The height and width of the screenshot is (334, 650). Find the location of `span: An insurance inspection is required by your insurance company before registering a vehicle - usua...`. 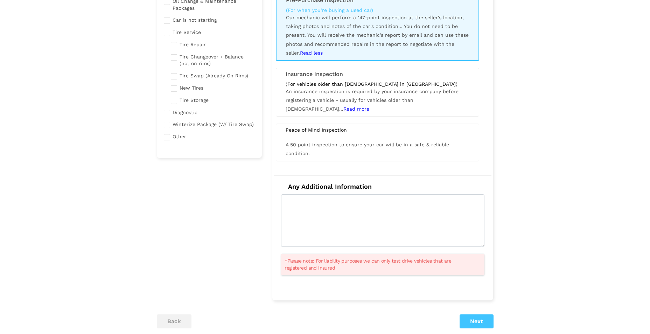

span: An insurance inspection is required by your insurance company before registering a vehicle - usua... is located at coordinates (372, 100).